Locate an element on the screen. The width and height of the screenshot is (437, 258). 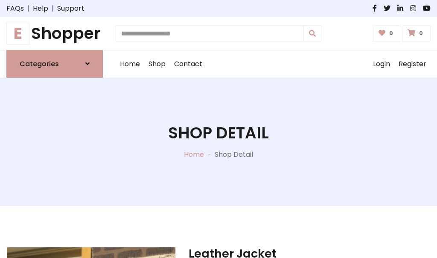
a: EShopper is located at coordinates (55, 33).